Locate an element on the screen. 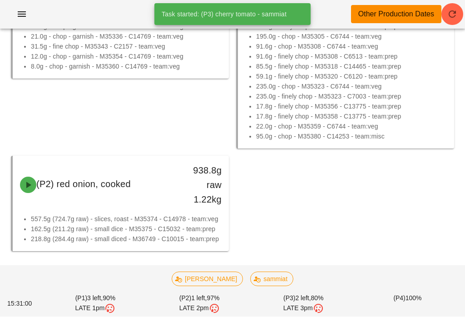 The height and width of the screenshot is (317, 465). li: 95.0g - chop - M35380 - C14253 - team:misc is located at coordinates (351, 137).